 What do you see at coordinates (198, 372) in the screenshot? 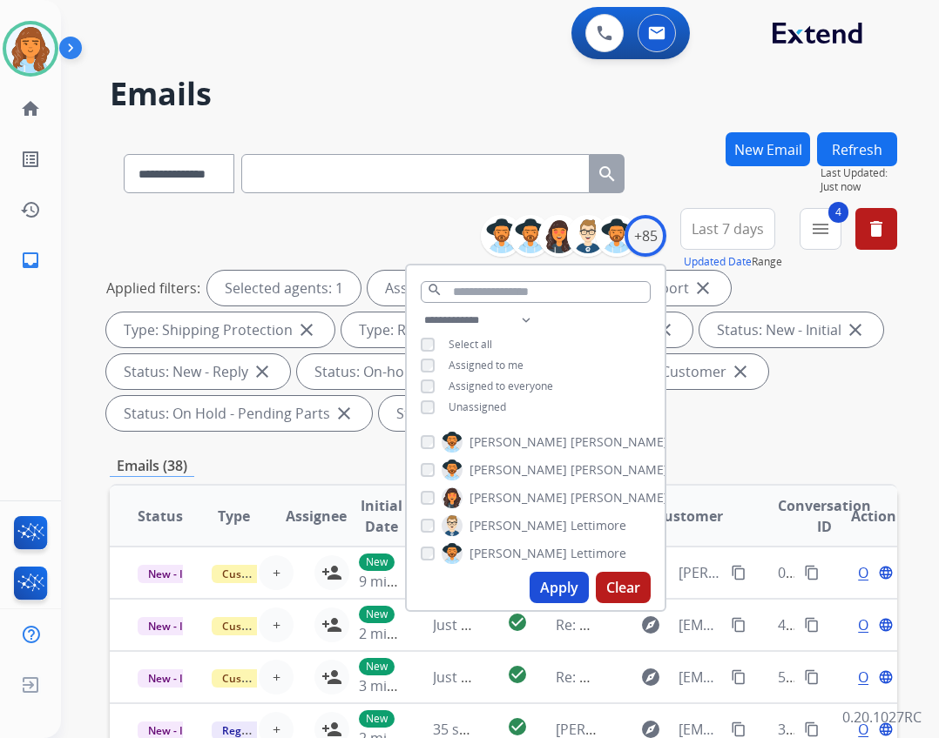
I see `div: Status: New - Reply` at bounding box center [198, 372].